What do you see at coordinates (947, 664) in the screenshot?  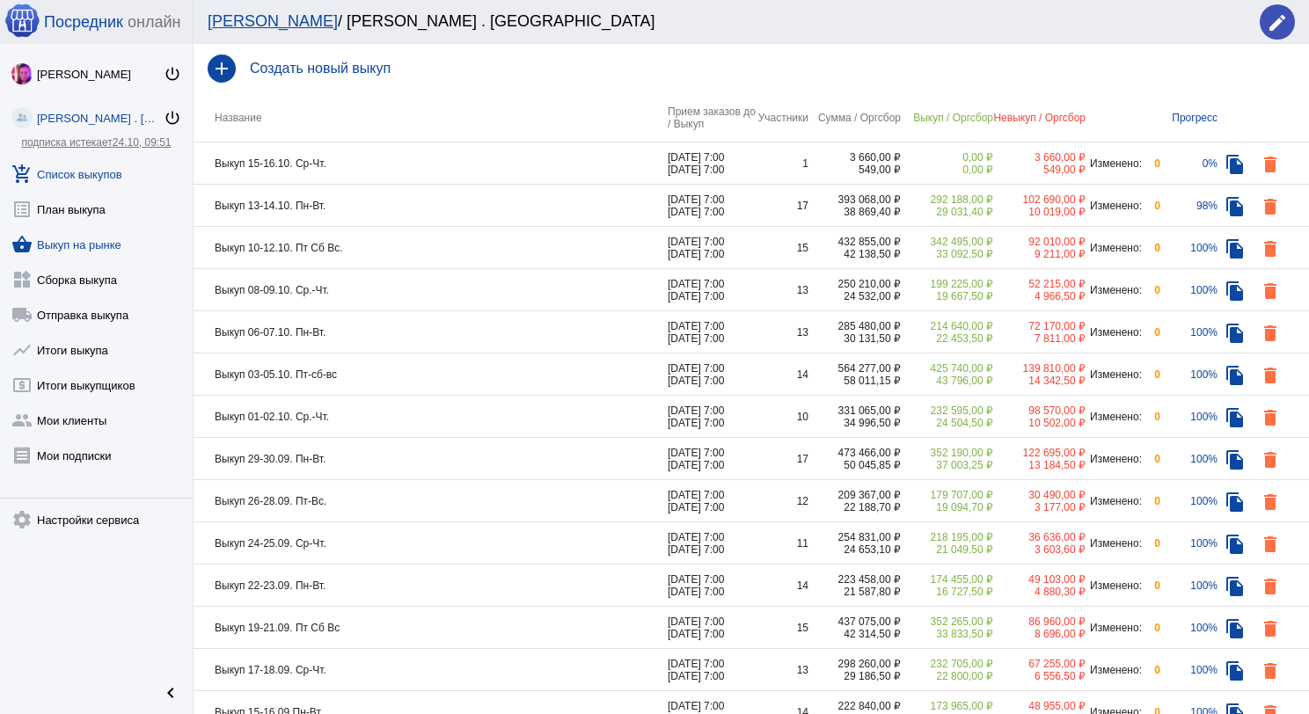 I see `div: 232 705,00 ₽` at bounding box center [947, 664].